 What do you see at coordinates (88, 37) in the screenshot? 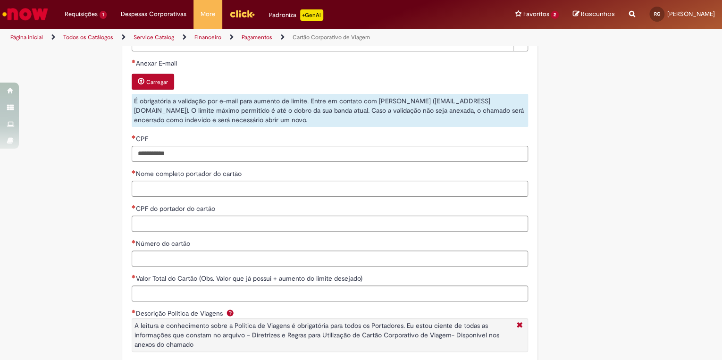
I see `a: Todos os Catálogos` at bounding box center [88, 37].